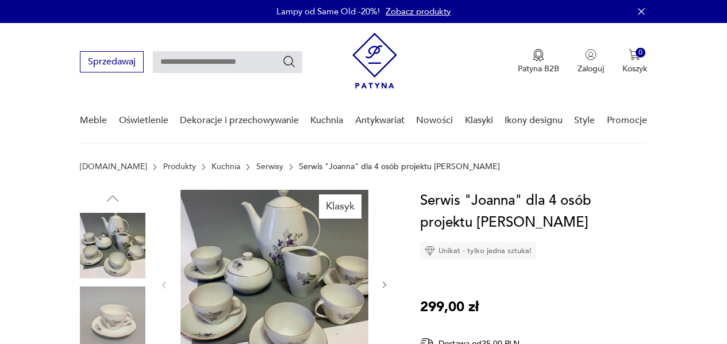 This screenshot has width=727, height=344. I want to click on a: Ikony designu, so click(534, 120).